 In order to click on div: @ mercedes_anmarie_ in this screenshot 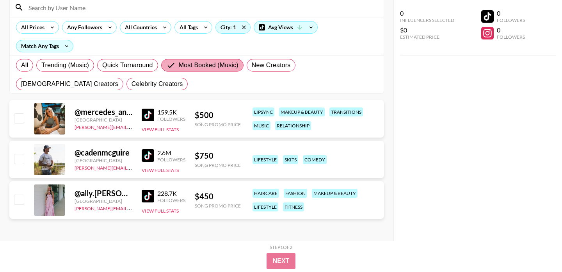, I will do `click(103, 112)`.